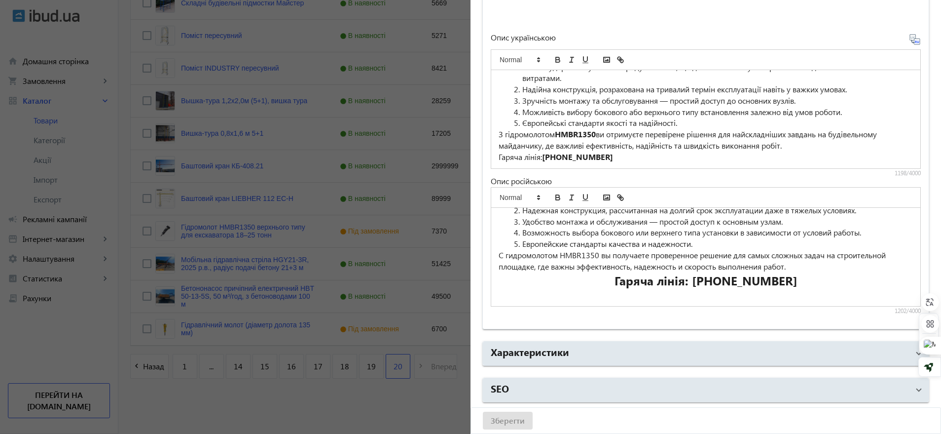  Describe the element at coordinates (523, 37) in the screenshot. I see `span: Опис українською` at that location.